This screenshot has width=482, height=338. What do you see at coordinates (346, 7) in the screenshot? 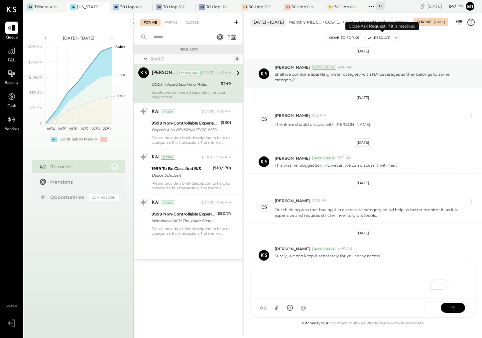
I see `div: 30 Hop MGS` at bounding box center [346, 7].